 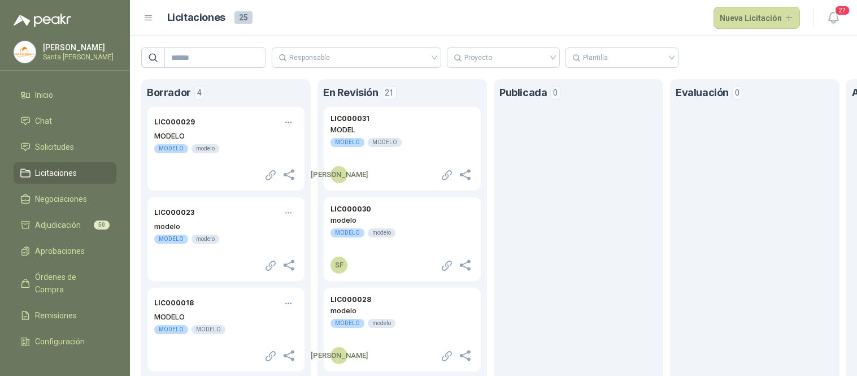 What do you see at coordinates (65, 251) in the screenshot?
I see `a: Aprobaciones` at bounding box center [65, 251].